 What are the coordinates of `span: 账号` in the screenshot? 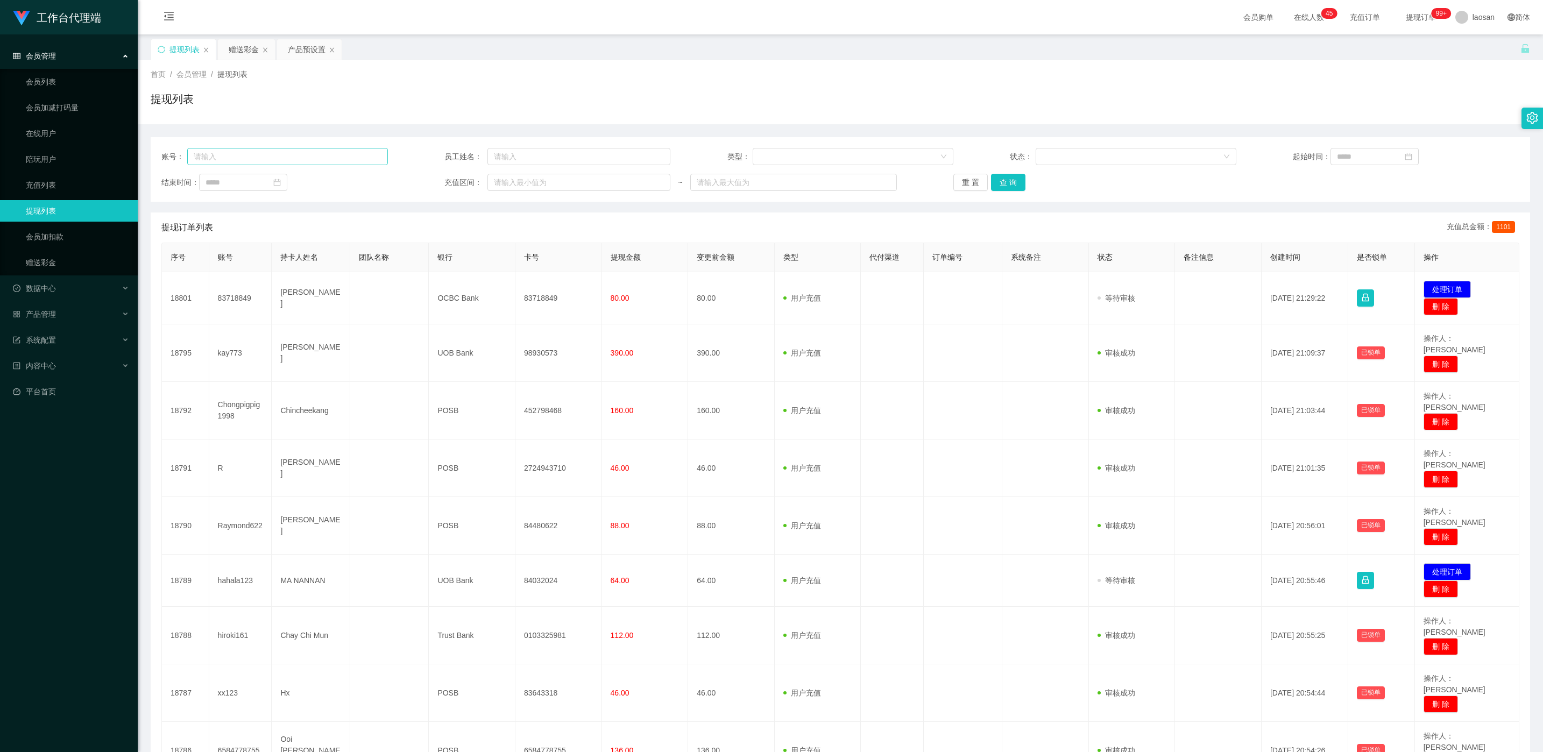 It's located at (225, 257).